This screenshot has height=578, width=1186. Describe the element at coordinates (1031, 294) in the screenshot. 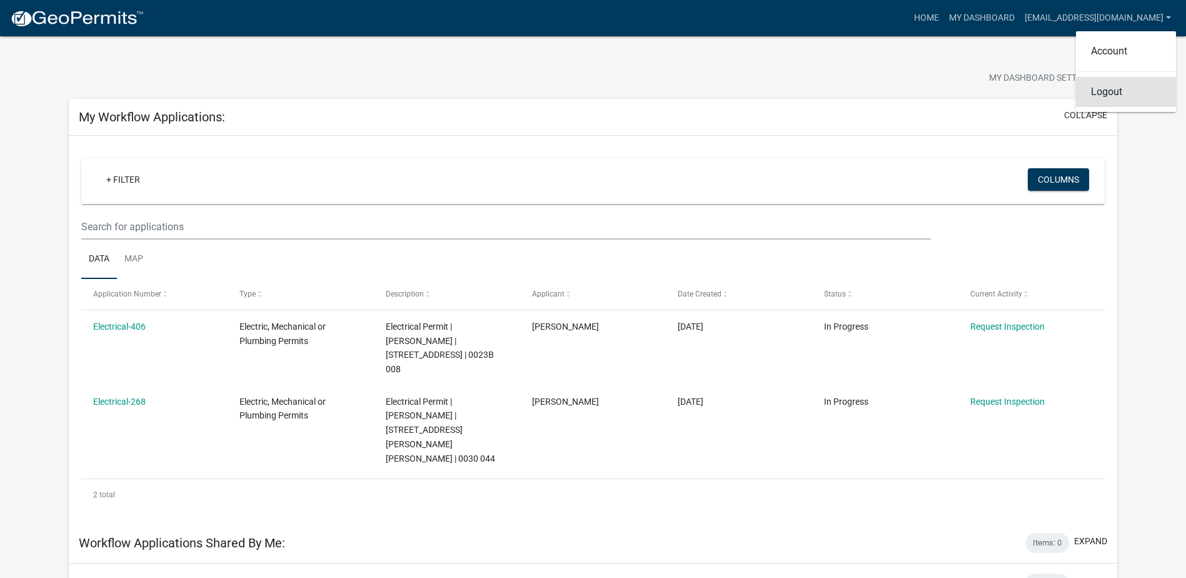

I see `datatable-header-cell: Current Activity` at that location.